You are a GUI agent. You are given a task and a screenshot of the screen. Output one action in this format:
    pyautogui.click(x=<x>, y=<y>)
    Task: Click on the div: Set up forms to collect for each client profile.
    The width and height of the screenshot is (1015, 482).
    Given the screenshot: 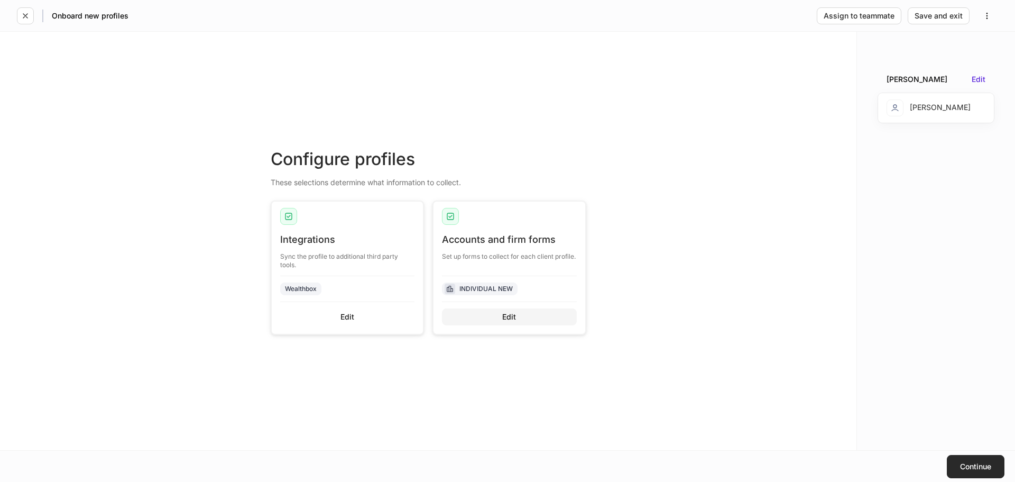 What is the action you would take?
    pyautogui.click(x=509, y=253)
    